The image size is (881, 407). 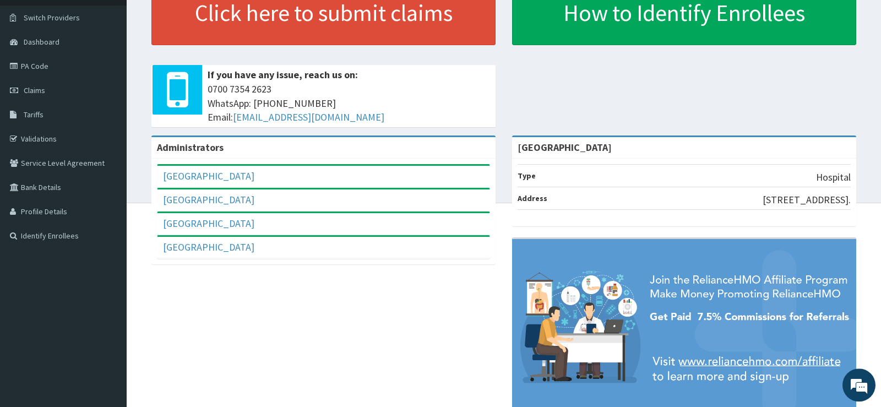 What do you see at coordinates (833, 177) in the screenshot?
I see `p: Hospital` at bounding box center [833, 177].